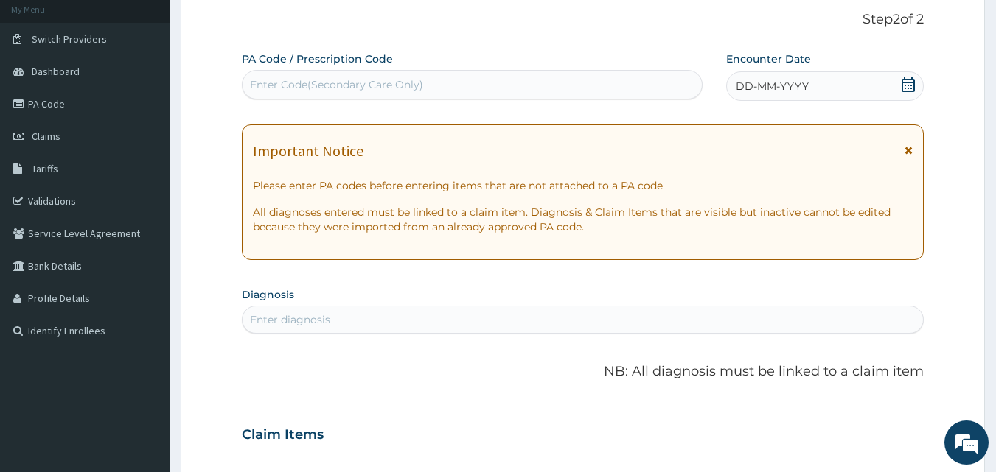 Image resolution: width=996 pixels, height=472 pixels. I want to click on span: Dashboard, so click(55, 71).